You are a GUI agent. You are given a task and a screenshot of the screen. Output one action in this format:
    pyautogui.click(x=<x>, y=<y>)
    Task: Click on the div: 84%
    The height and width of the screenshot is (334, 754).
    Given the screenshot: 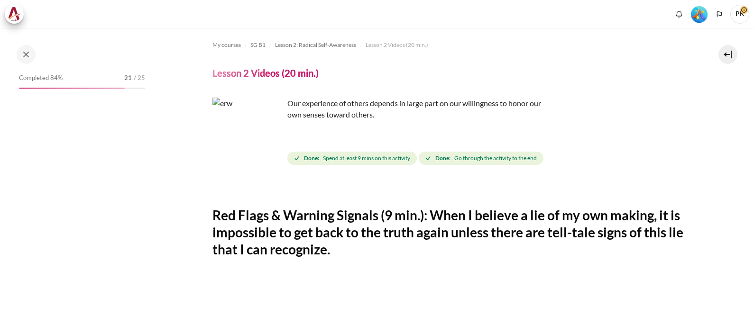 What is the action you would take?
    pyautogui.click(x=72, y=88)
    